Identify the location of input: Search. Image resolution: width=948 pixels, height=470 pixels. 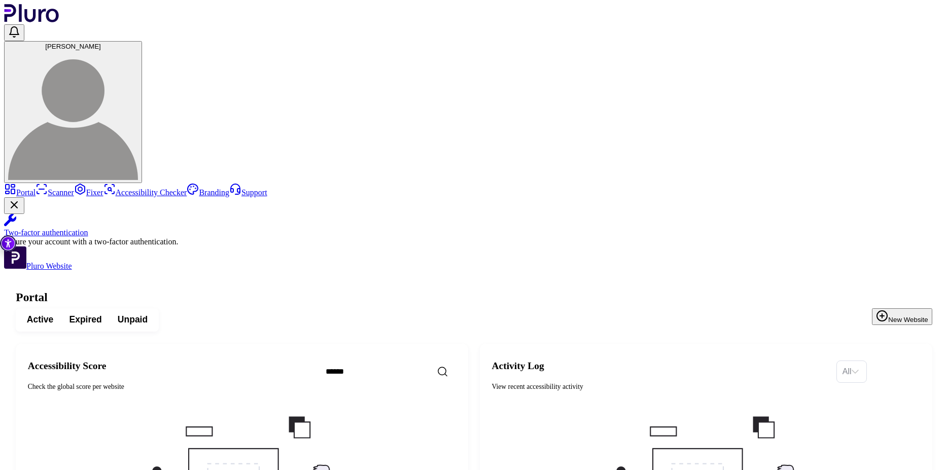
(403, 371).